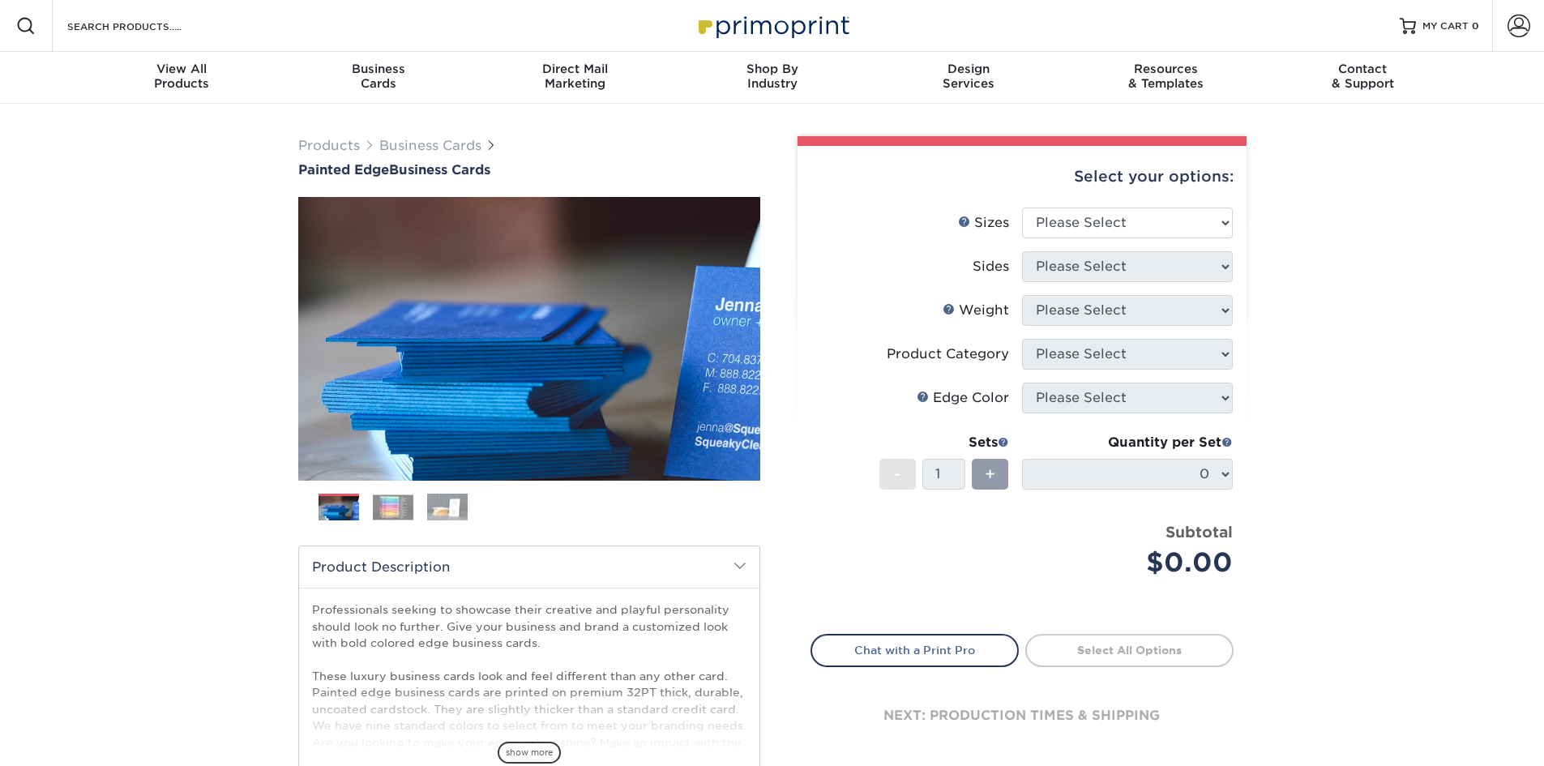 The height and width of the screenshot is (766, 1544). Describe the element at coordinates (968, 69) in the screenshot. I see `span: Design` at that location.